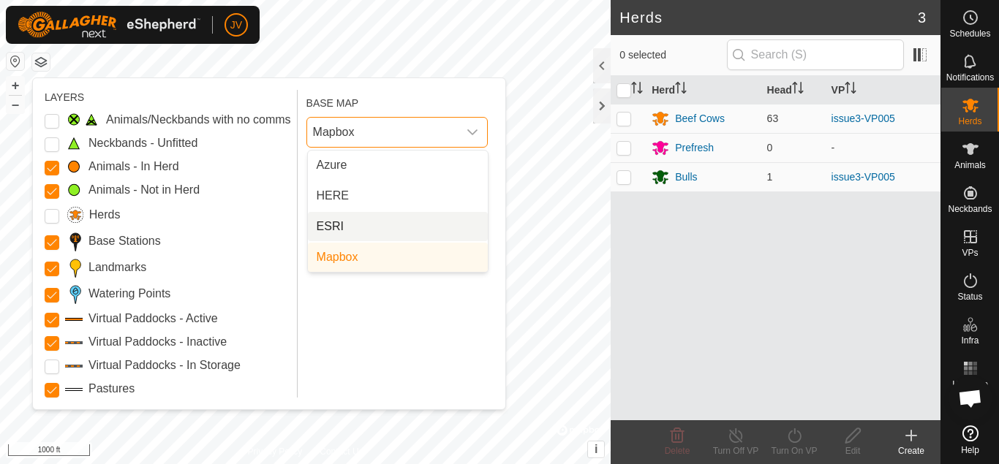 Image resolution: width=999 pixels, height=464 pixels. I want to click on a: Contact Us, so click(341, 452).